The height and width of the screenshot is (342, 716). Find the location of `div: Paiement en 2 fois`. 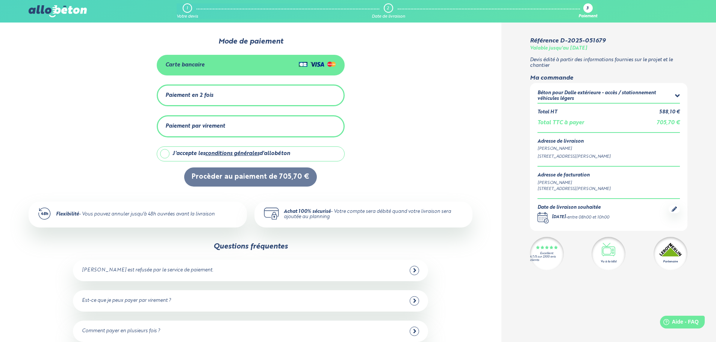

div: Paiement en 2 fois is located at coordinates (189, 95).